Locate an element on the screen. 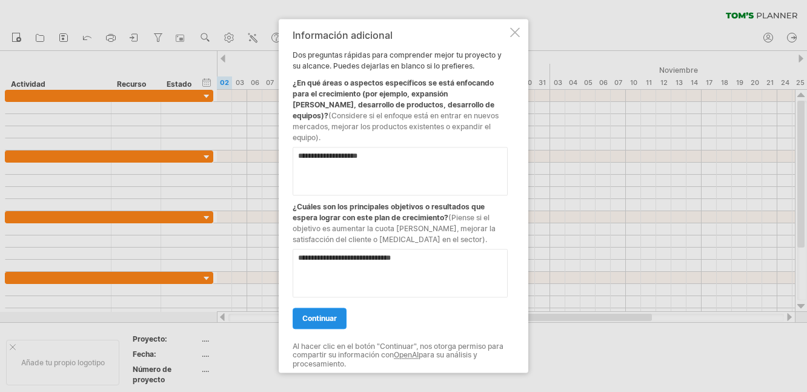  font: para su análisis y procesamiento. is located at coordinates (385, 359).